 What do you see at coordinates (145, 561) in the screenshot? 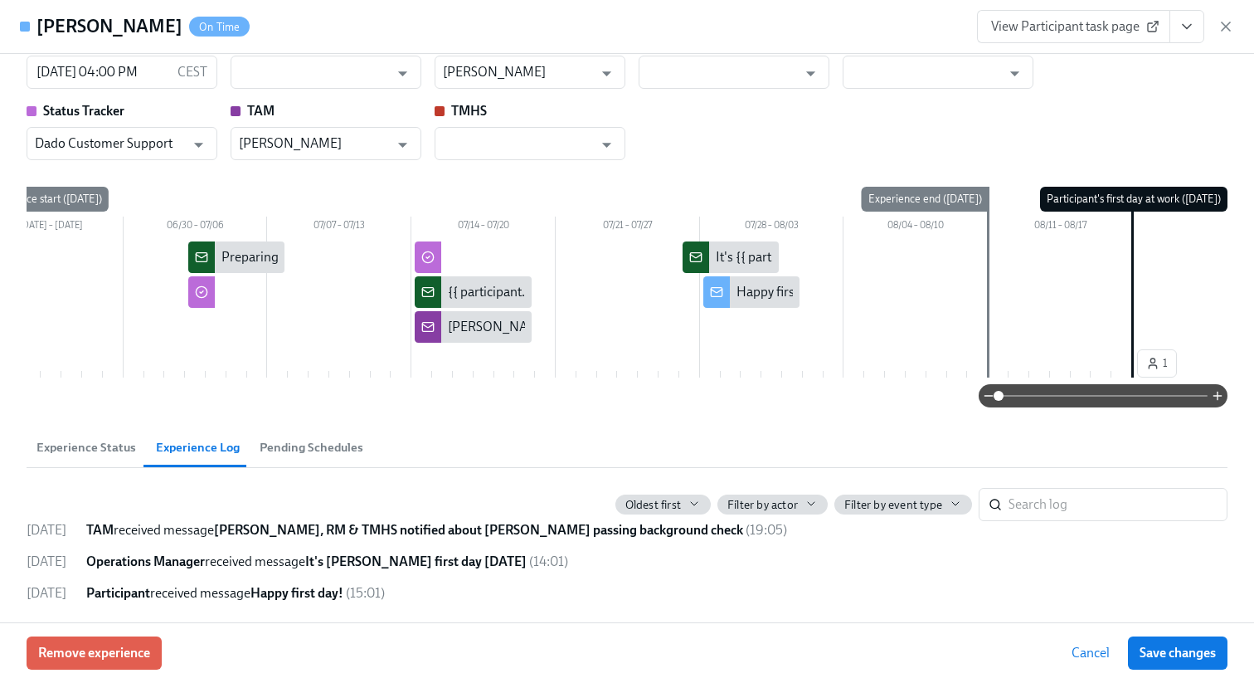
I see `strong: Operations Manager` at bounding box center [145, 561].